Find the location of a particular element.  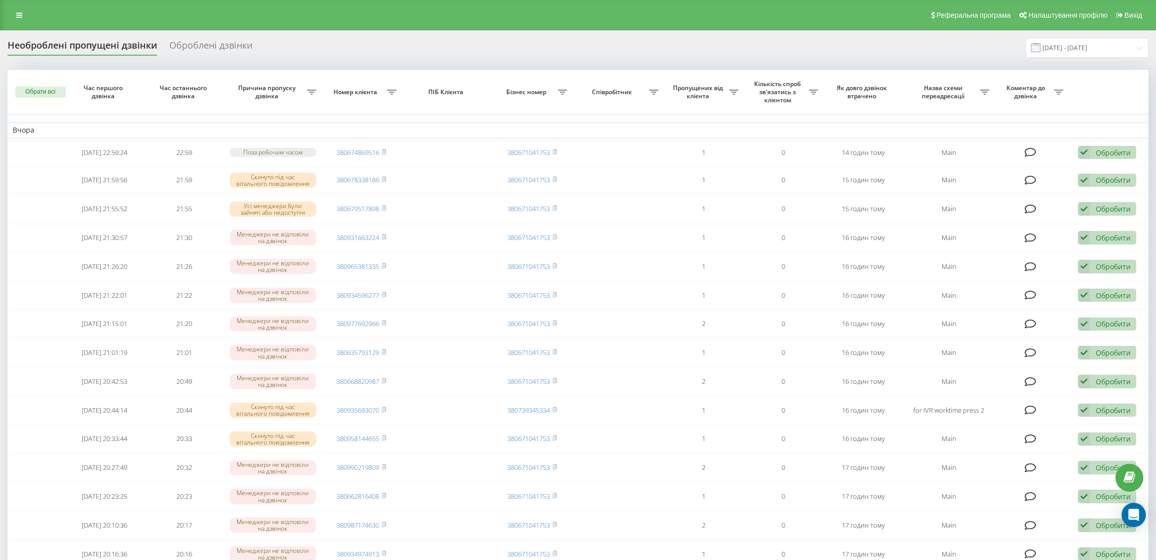

td: 22:59 is located at coordinates (184, 152).